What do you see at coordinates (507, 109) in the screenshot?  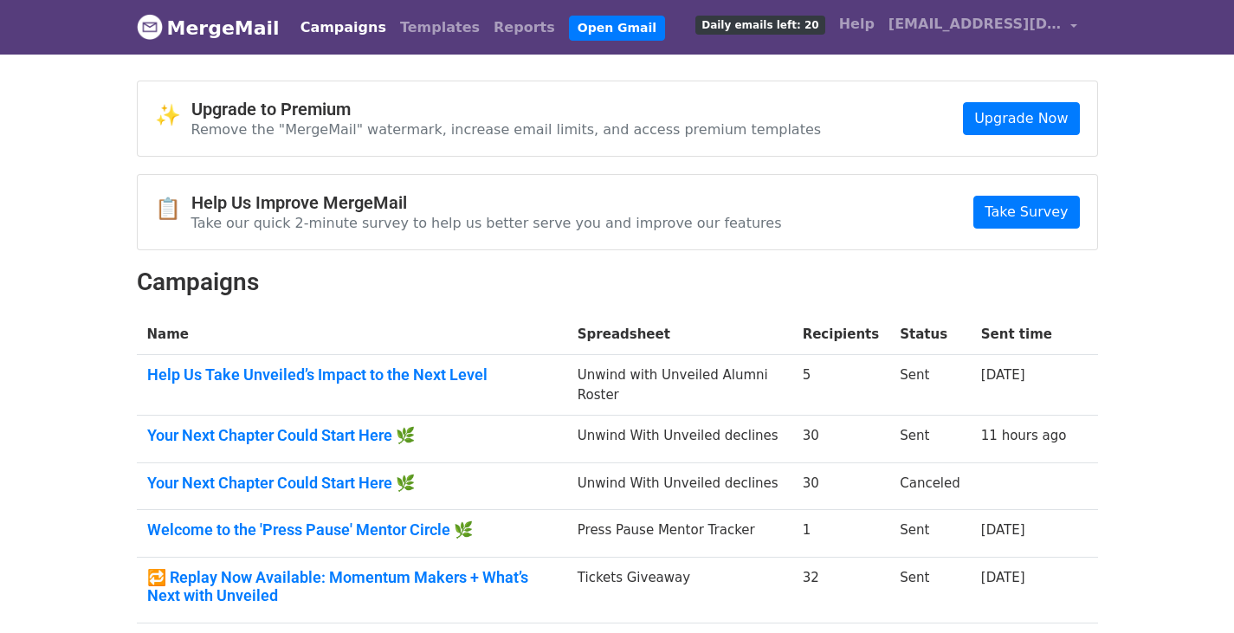 I see `h4: Upgrade to Premium` at bounding box center [507, 109].